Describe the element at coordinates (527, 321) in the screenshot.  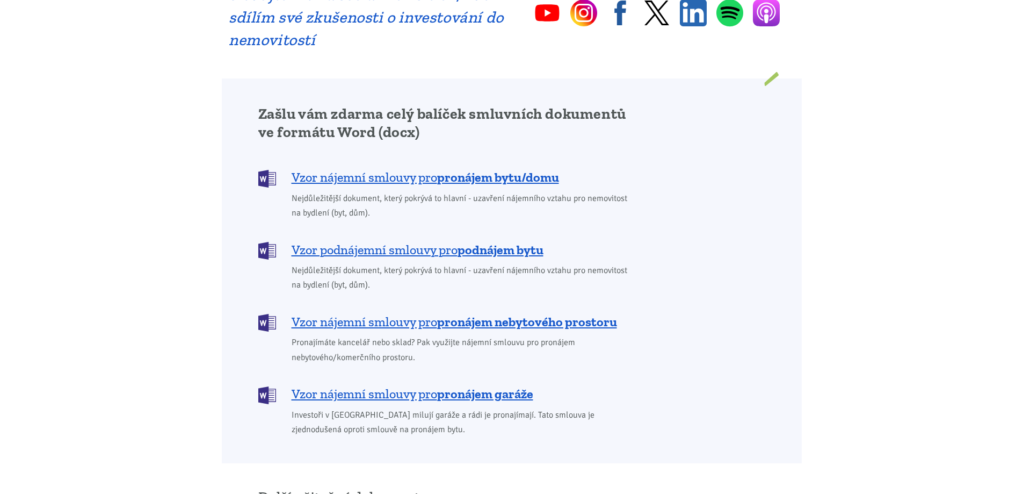
I see `b: pronájem nebytového prostoru` at that location.